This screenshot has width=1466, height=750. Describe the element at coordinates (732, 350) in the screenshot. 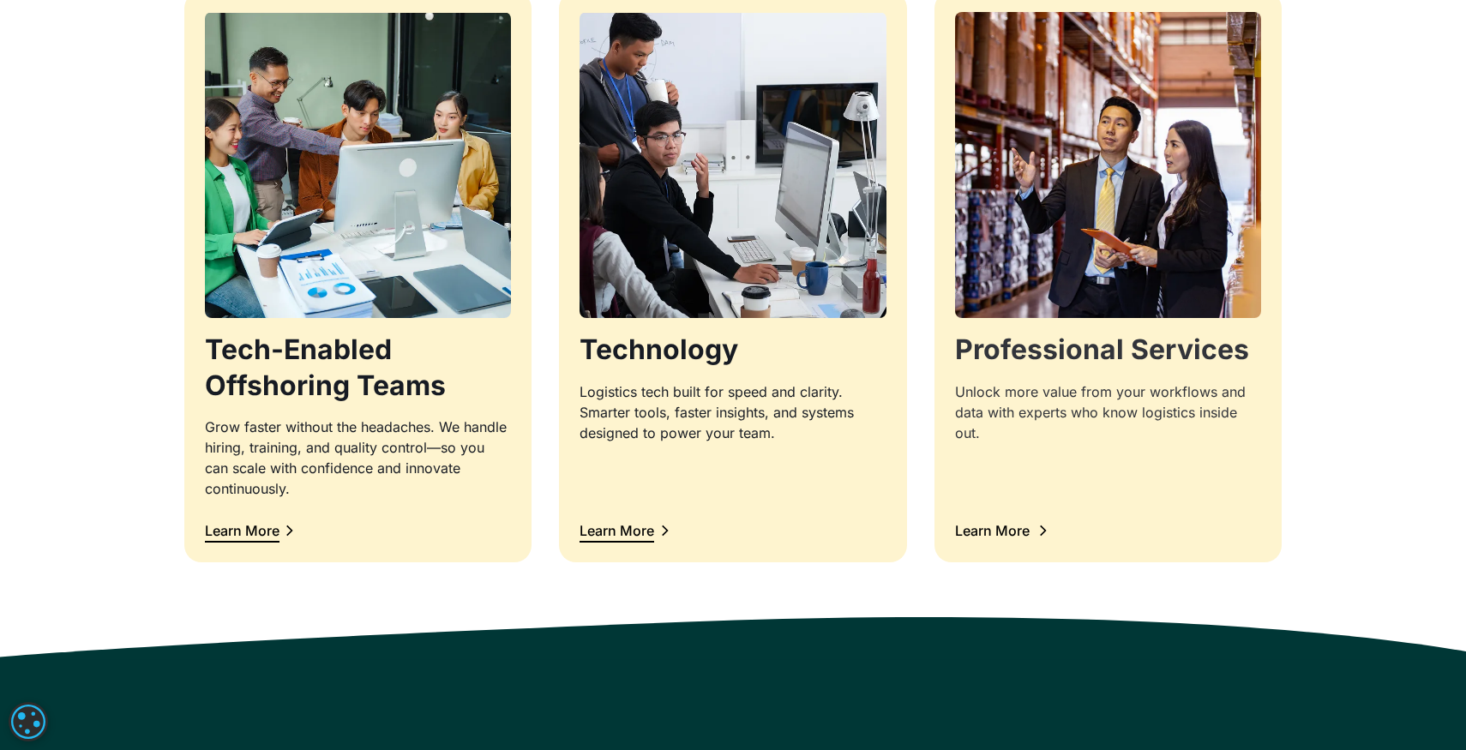

I see `h3: Technology` at that location.